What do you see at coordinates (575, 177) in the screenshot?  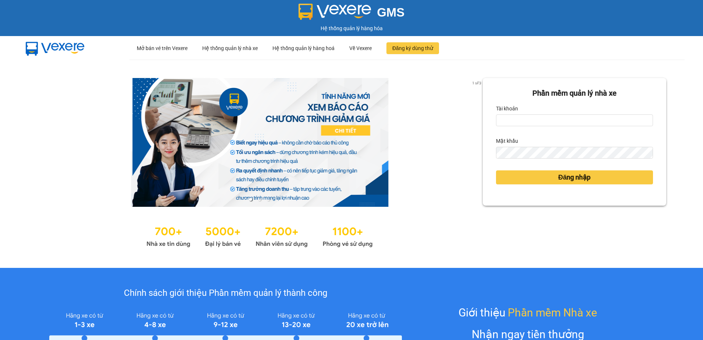 I see `button: Đăng nhập` at bounding box center [575, 177].